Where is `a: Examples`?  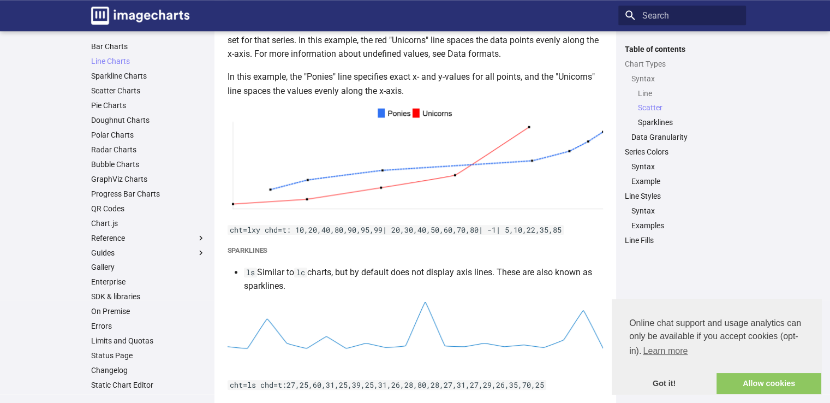
a: Examples is located at coordinates (686, 225).